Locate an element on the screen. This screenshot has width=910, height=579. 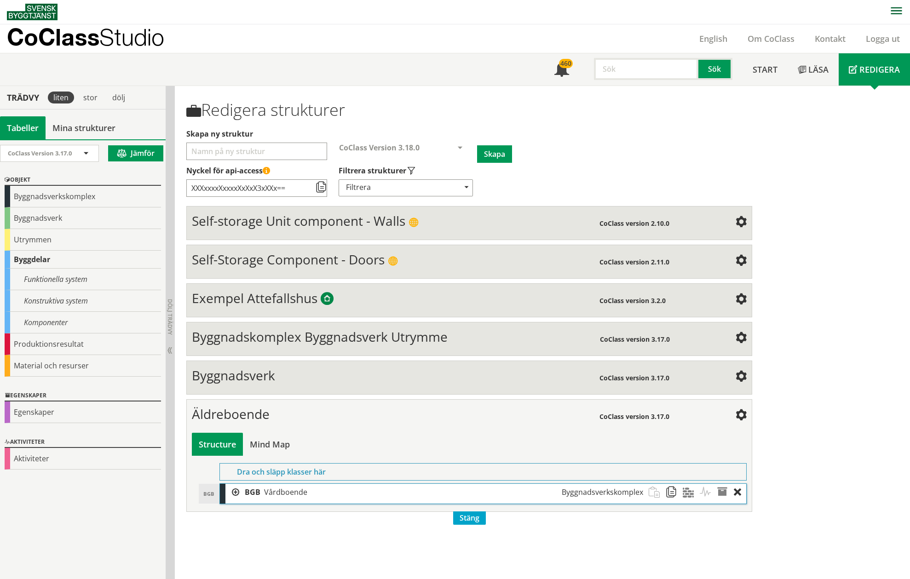
span: Byggnadskomplex Byggnadsverk Utrymme is located at coordinates (320, 337).